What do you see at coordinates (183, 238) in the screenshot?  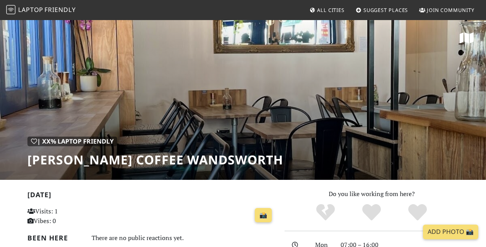 I see `div: There are no public reactions yet.` at bounding box center [183, 238].